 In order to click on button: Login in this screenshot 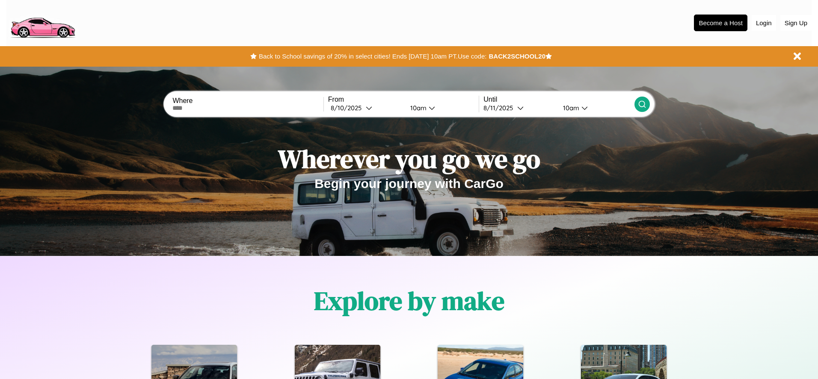, I will do `click(763, 23)`.